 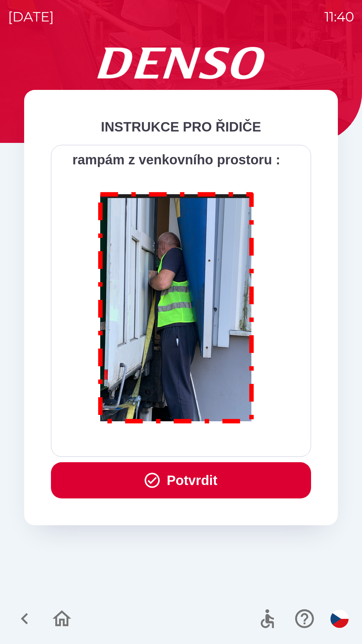 I want to click on img: cs flag, so click(x=340, y=618).